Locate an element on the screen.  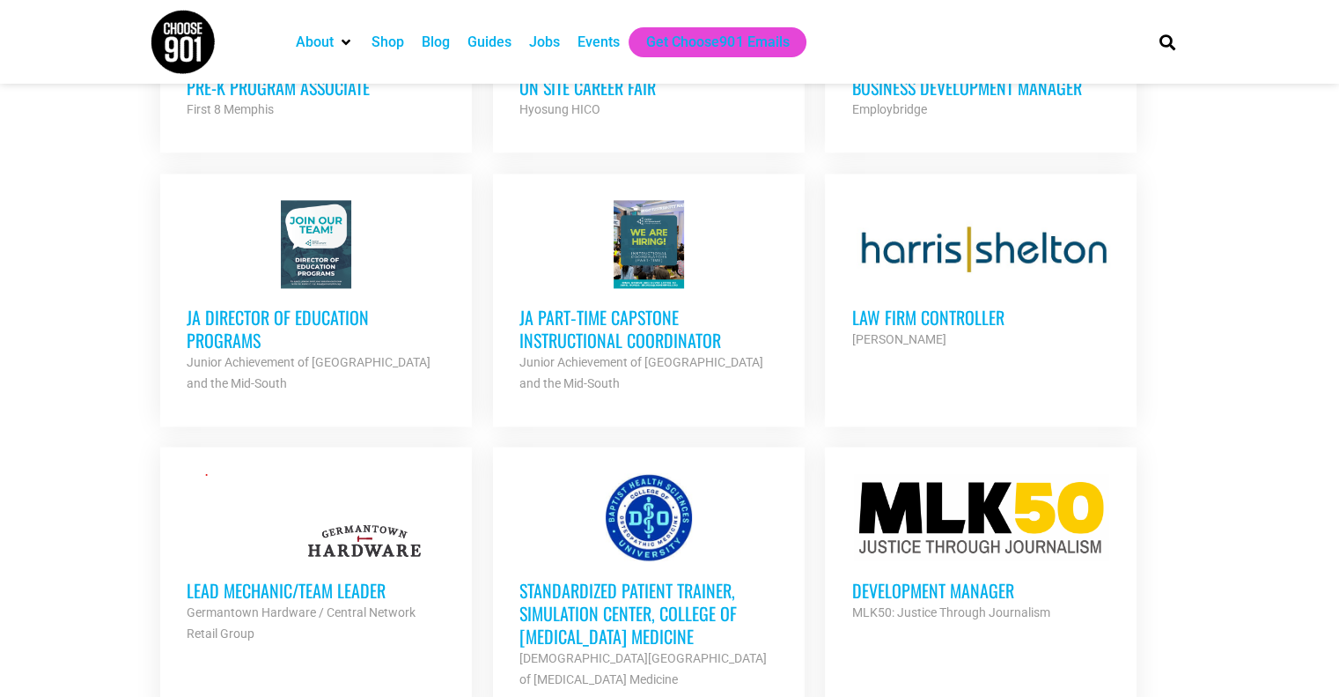
a: Development Manager MLK50: Justice Through Journalism is located at coordinates (981, 548).